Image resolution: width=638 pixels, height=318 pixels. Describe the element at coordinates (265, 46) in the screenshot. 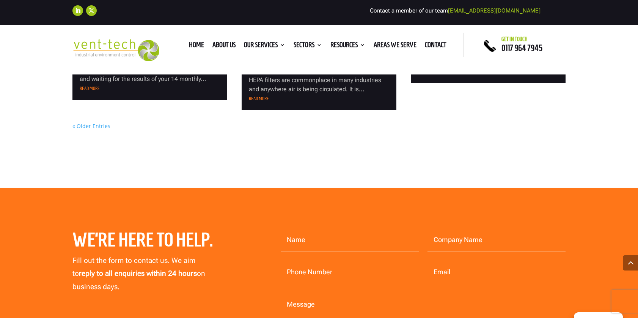

I see `a: Our Services` at that location.